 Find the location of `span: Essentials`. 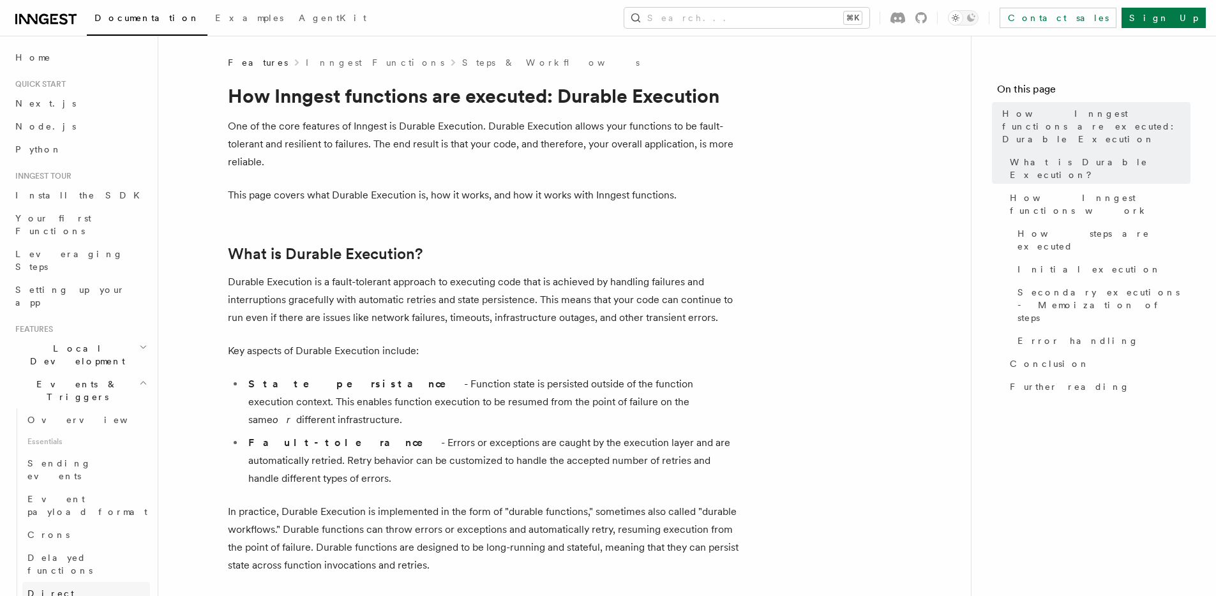

span: Essentials is located at coordinates (86, 442).